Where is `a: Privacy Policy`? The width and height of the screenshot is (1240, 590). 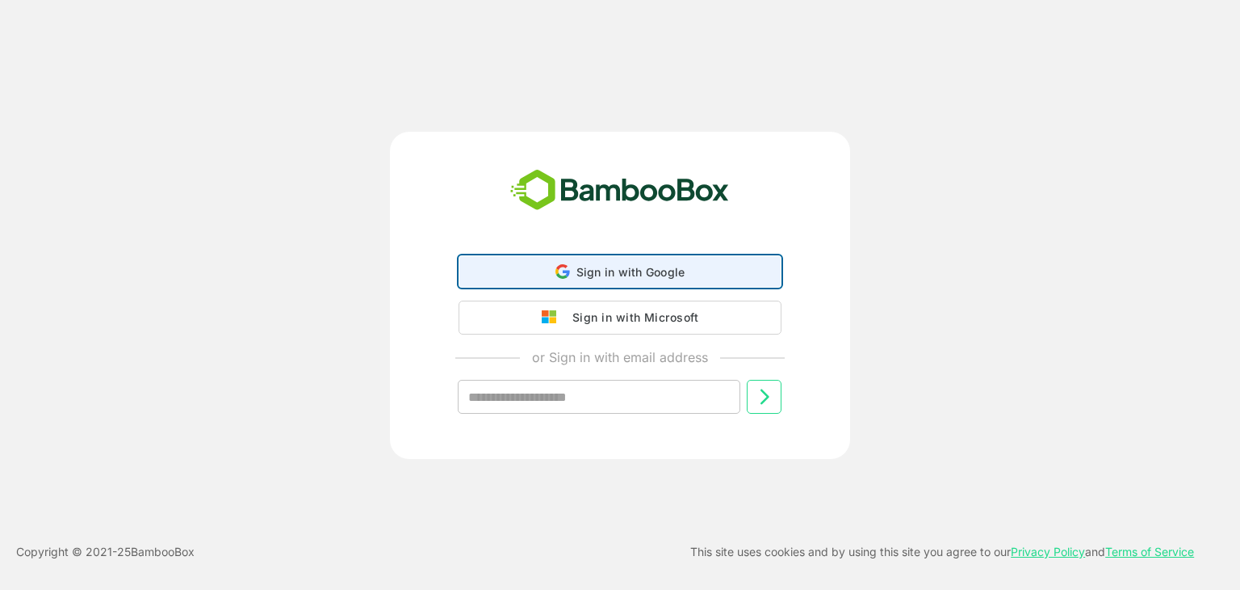
a: Privacy Policy is located at coordinates (1048, 551).